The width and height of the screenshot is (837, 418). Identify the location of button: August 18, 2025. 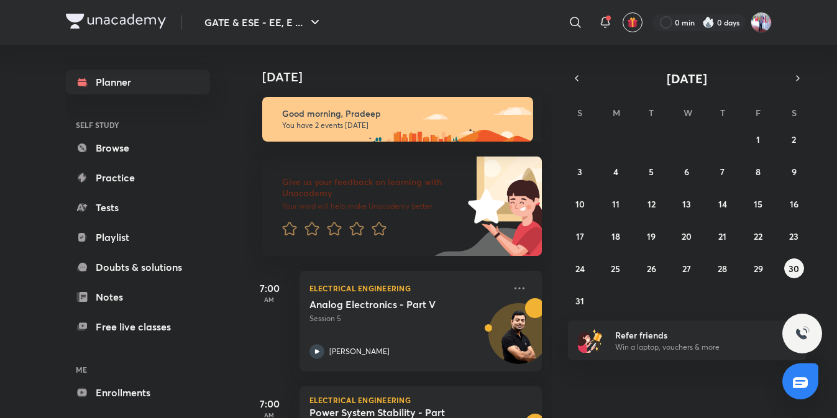
(616, 236).